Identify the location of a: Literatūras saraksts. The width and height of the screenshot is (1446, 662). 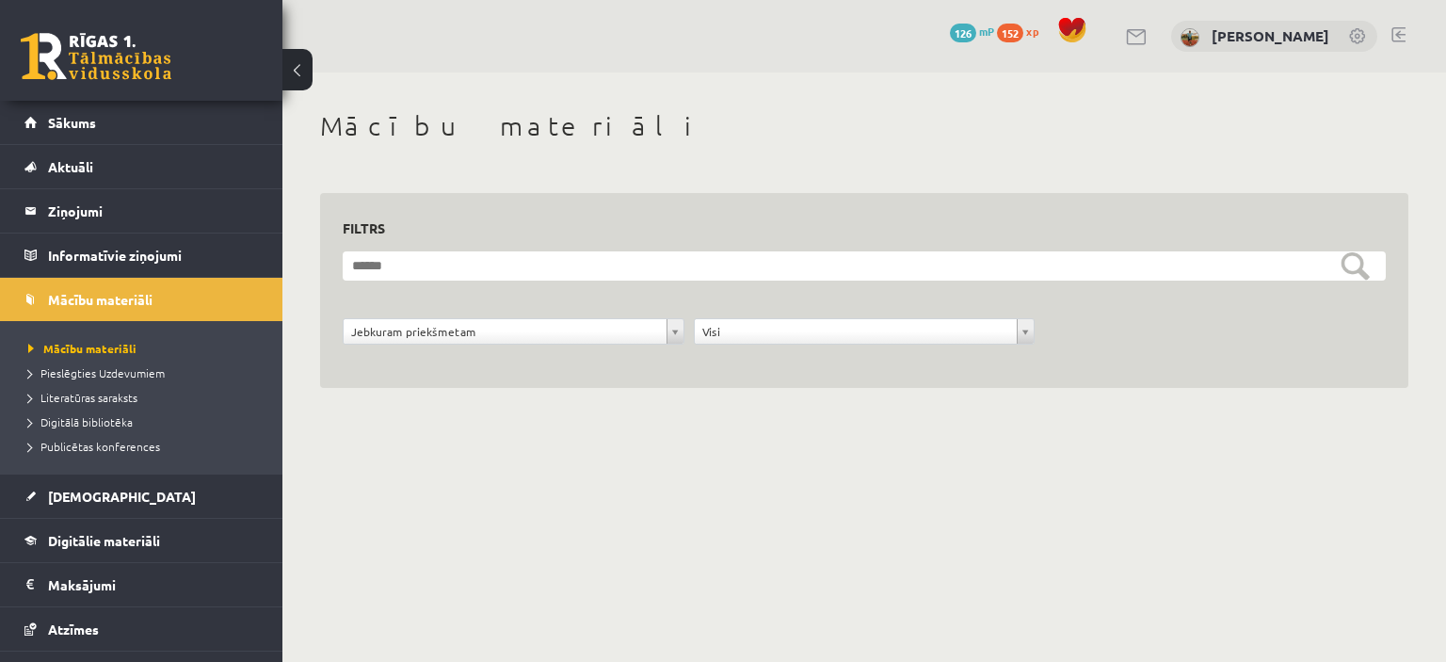
(146, 397).